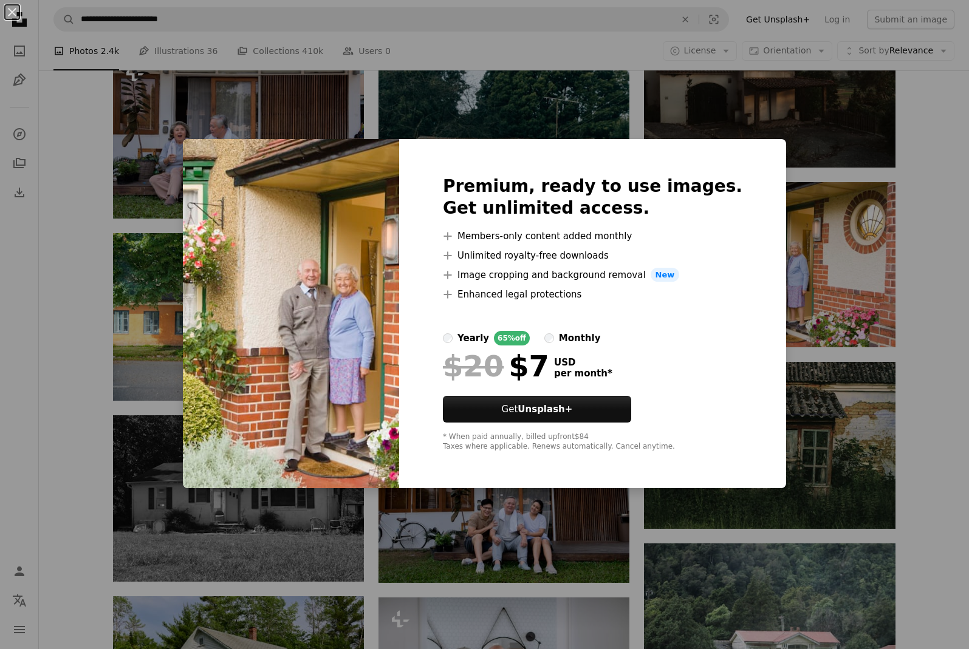 Image resolution: width=969 pixels, height=649 pixels. Describe the element at coordinates (665, 275) in the screenshot. I see `span: New` at that location.